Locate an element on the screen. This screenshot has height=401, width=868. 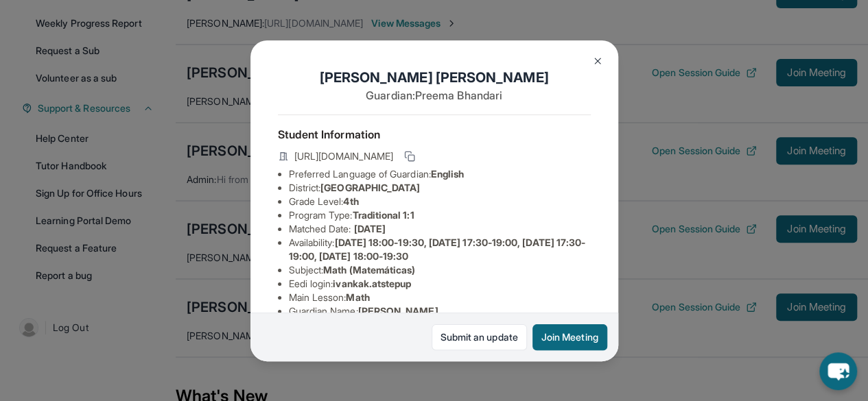
li: Main Lesson : is located at coordinates (440, 298).